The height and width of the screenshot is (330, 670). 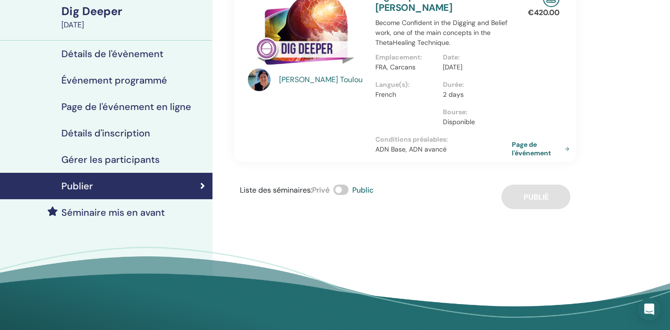 I want to click on p: Bourse :, so click(x=474, y=112).